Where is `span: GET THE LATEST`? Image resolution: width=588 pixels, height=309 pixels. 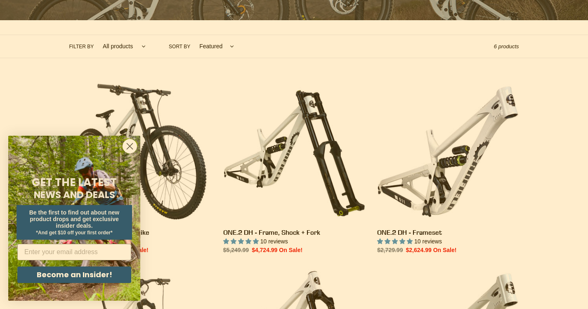
span: GET THE LATEST is located at coordinates (74, 182).